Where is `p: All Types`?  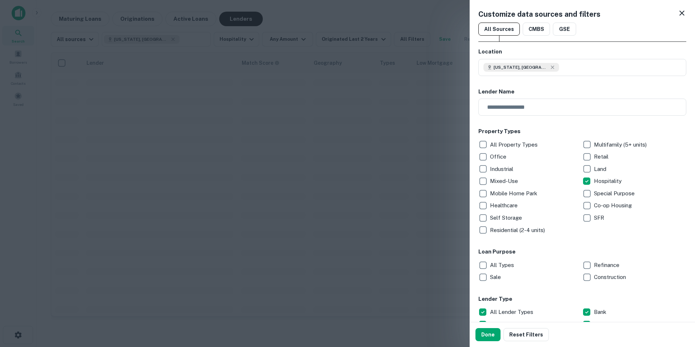 p: All Types is located at coordinates (503, 265).